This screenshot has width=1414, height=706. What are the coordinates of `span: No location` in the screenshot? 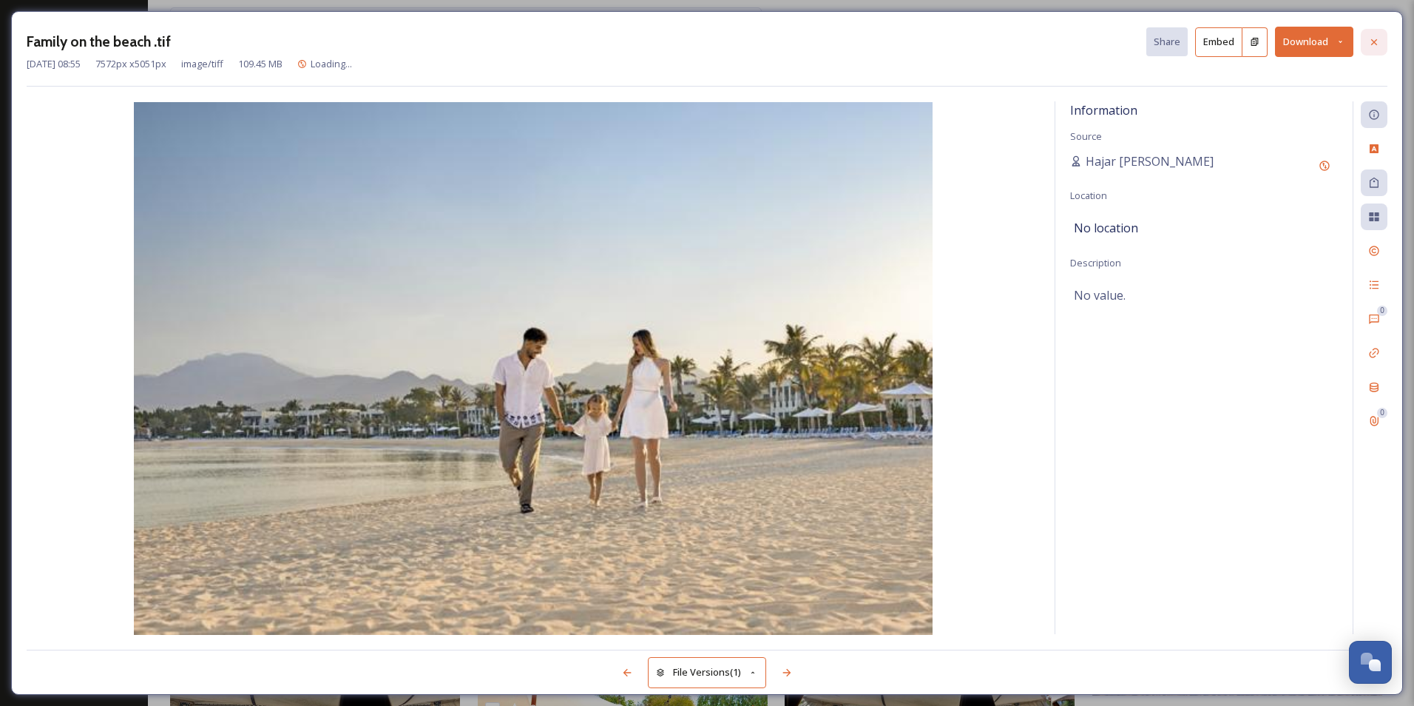 It's located at (1106, 228).